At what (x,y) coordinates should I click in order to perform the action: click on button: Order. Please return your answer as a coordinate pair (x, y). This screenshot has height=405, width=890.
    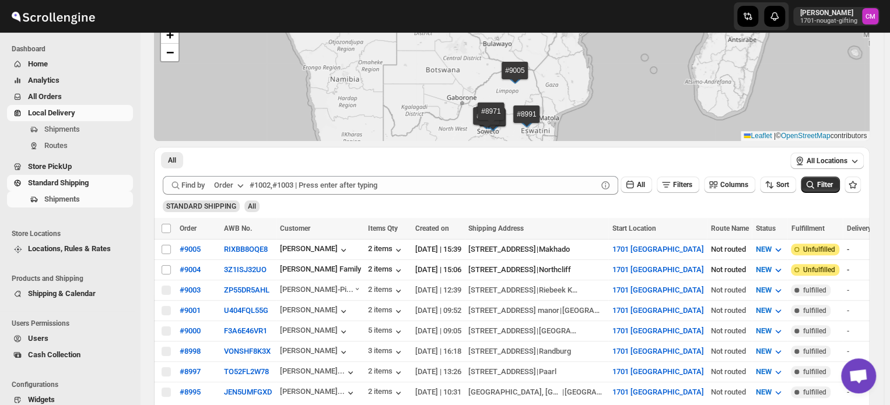
    Looking at the image, I should click on (230, 185).